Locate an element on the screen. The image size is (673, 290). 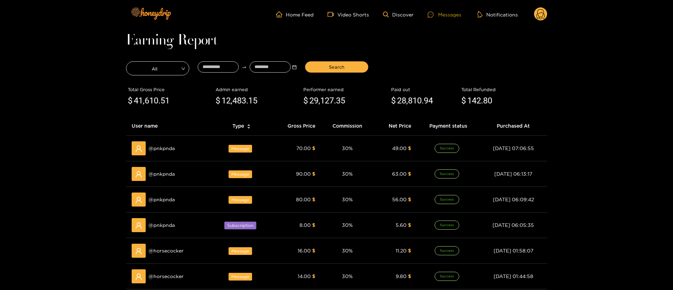
th: Purchased At is located at coordinates (513, 126).